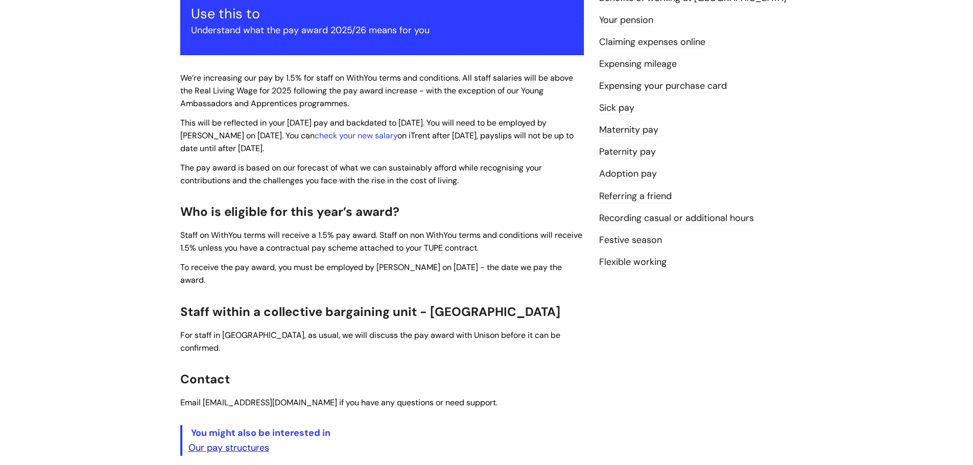 The image size is (973, 465). What do you see at coordinates (229, 448) in the screenshot?
I see `a: Our pay structures` at bounding box center [229, 448].